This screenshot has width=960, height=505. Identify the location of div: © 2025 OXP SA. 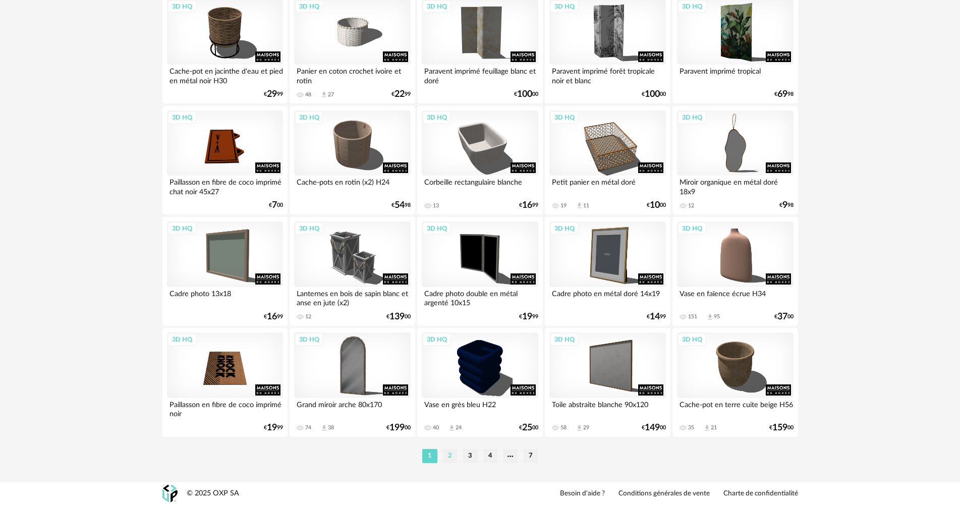
(213, 493).